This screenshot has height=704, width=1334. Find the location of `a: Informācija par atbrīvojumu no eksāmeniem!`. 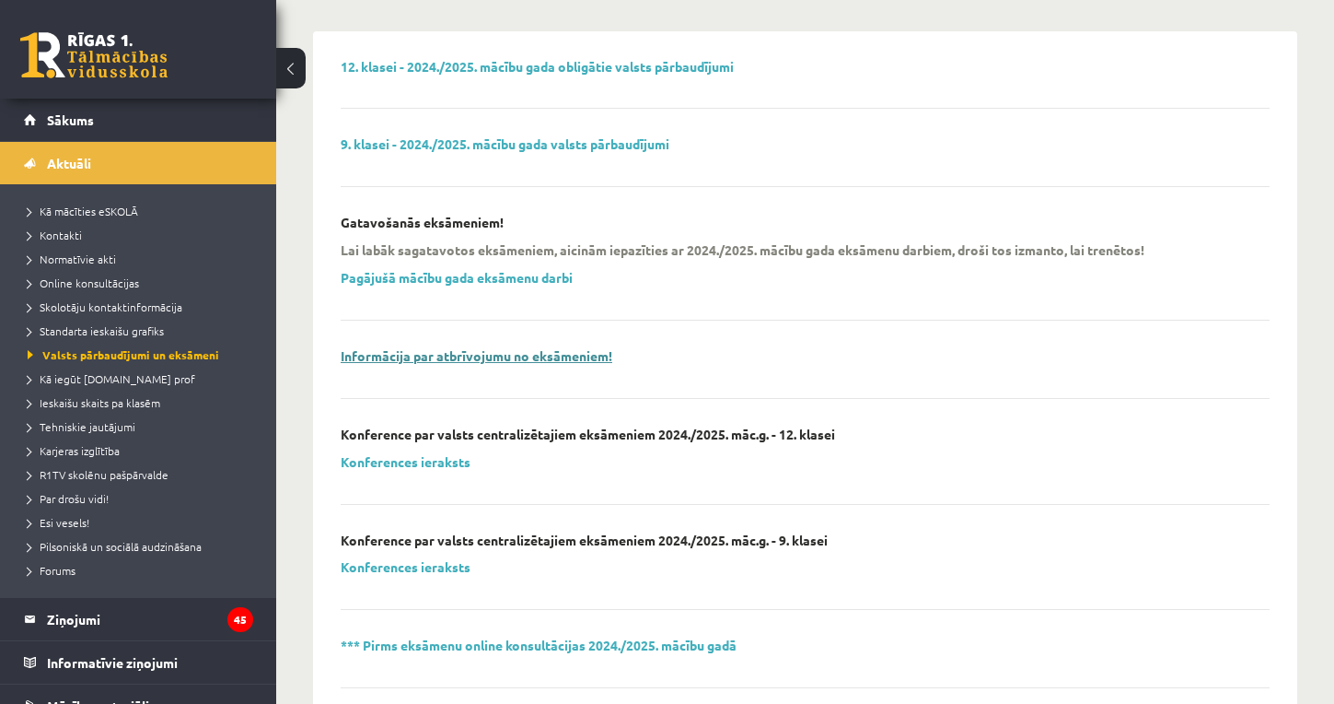

a: Informācija par atbrīvojumu no eksāmeniem! is located at coordinates (476, 355).